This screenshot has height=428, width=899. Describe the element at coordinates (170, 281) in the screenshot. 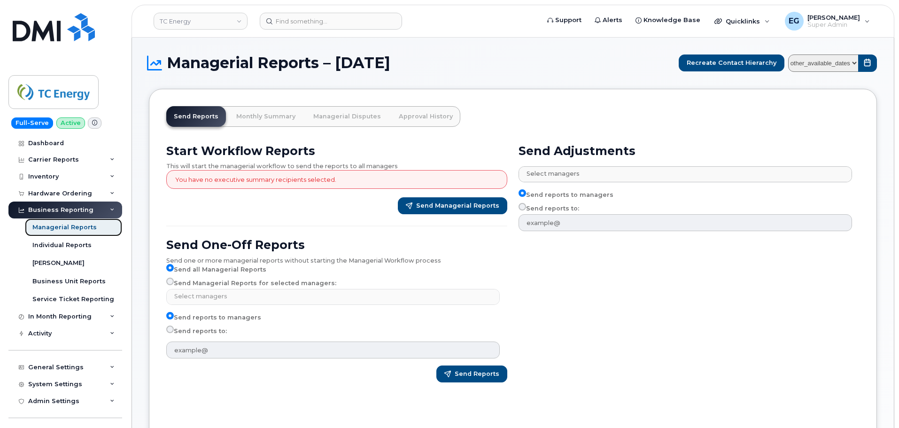

I see `input: Send Managerial Reports for selected managers:` at that location.